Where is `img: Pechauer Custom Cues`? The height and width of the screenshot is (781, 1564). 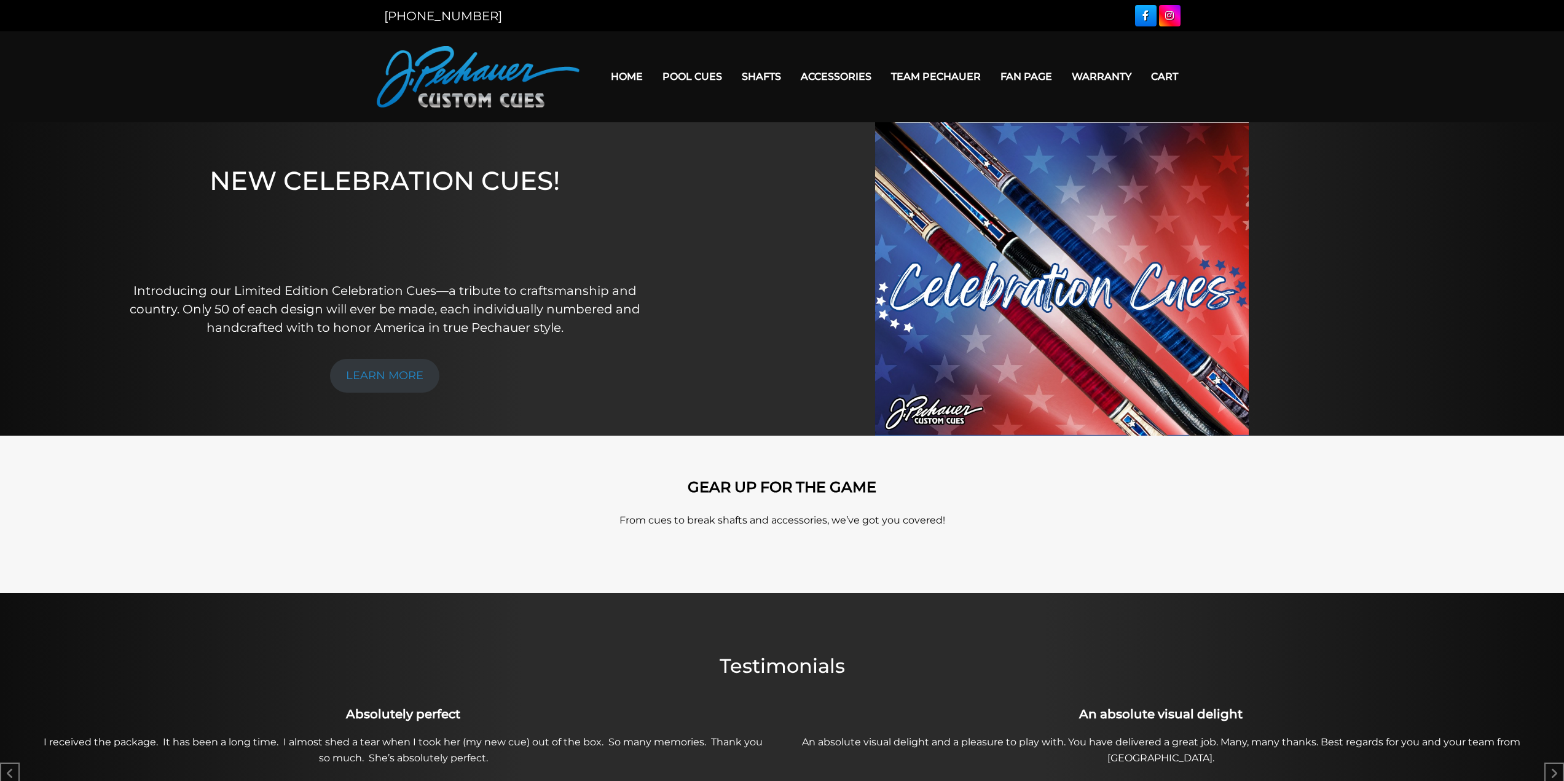 img: Pechauer Custom Cues is located at coordinates (478, 77).